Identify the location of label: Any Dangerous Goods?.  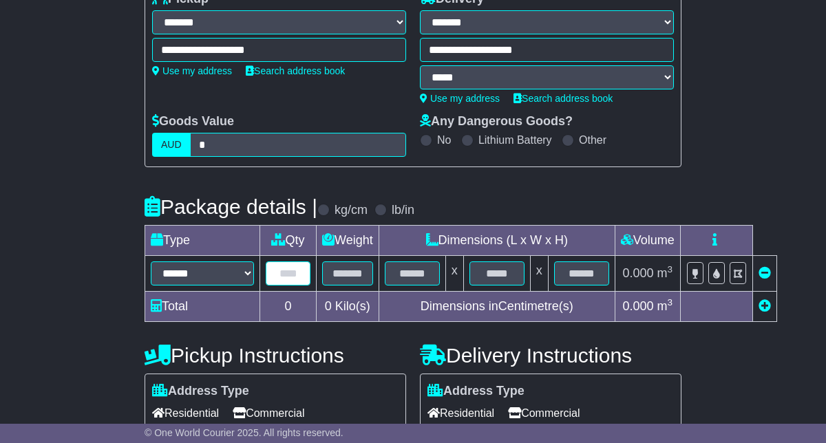
(496, 122).